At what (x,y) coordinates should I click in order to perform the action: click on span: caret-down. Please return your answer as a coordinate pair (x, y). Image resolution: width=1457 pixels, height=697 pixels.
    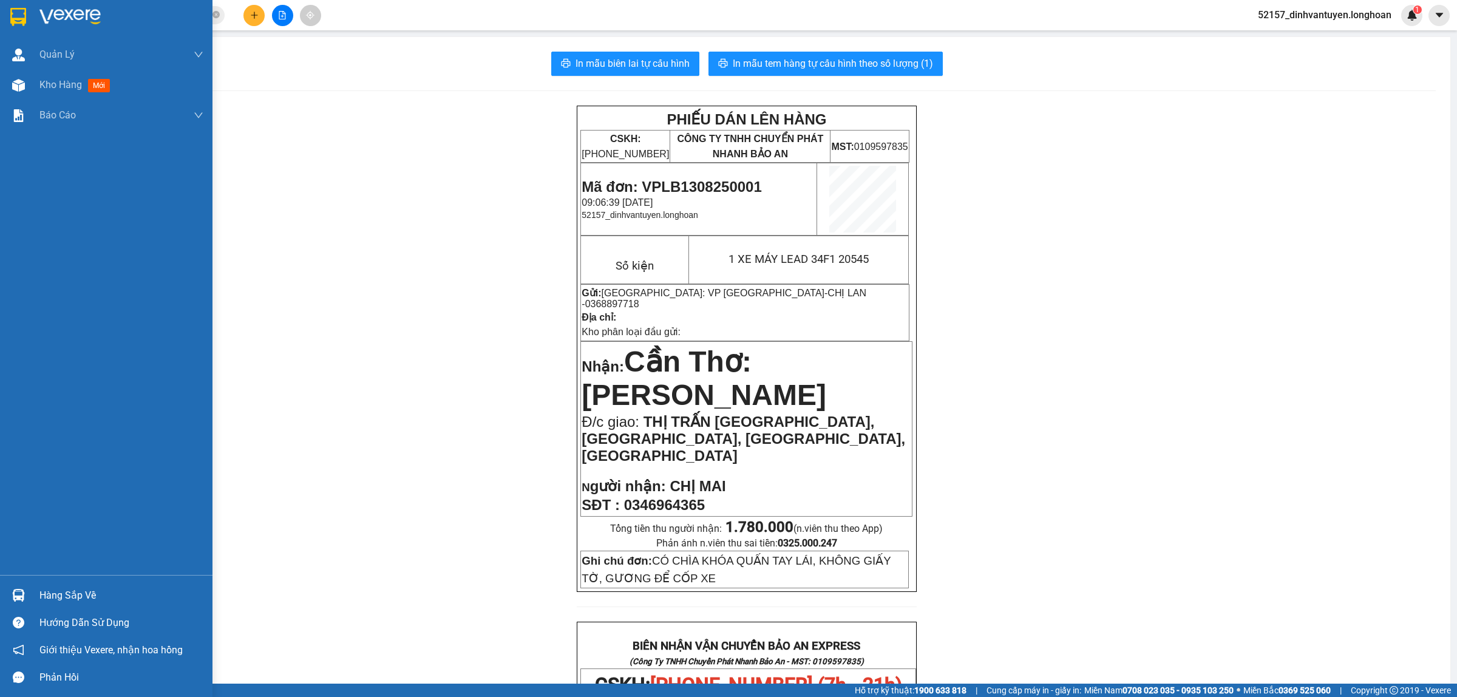
    Looking at the image, I should click on (1440, 15).